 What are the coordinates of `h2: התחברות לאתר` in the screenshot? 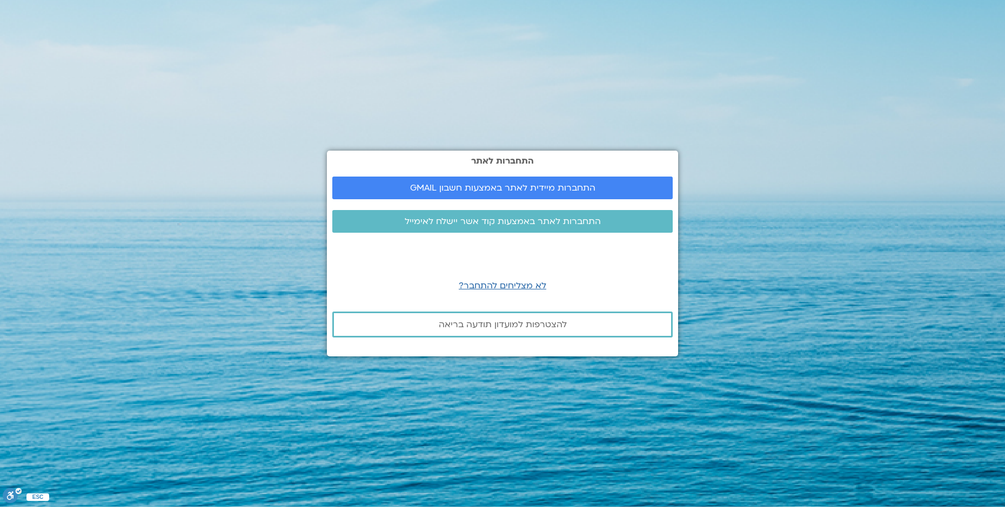 It's located at (502, 161).